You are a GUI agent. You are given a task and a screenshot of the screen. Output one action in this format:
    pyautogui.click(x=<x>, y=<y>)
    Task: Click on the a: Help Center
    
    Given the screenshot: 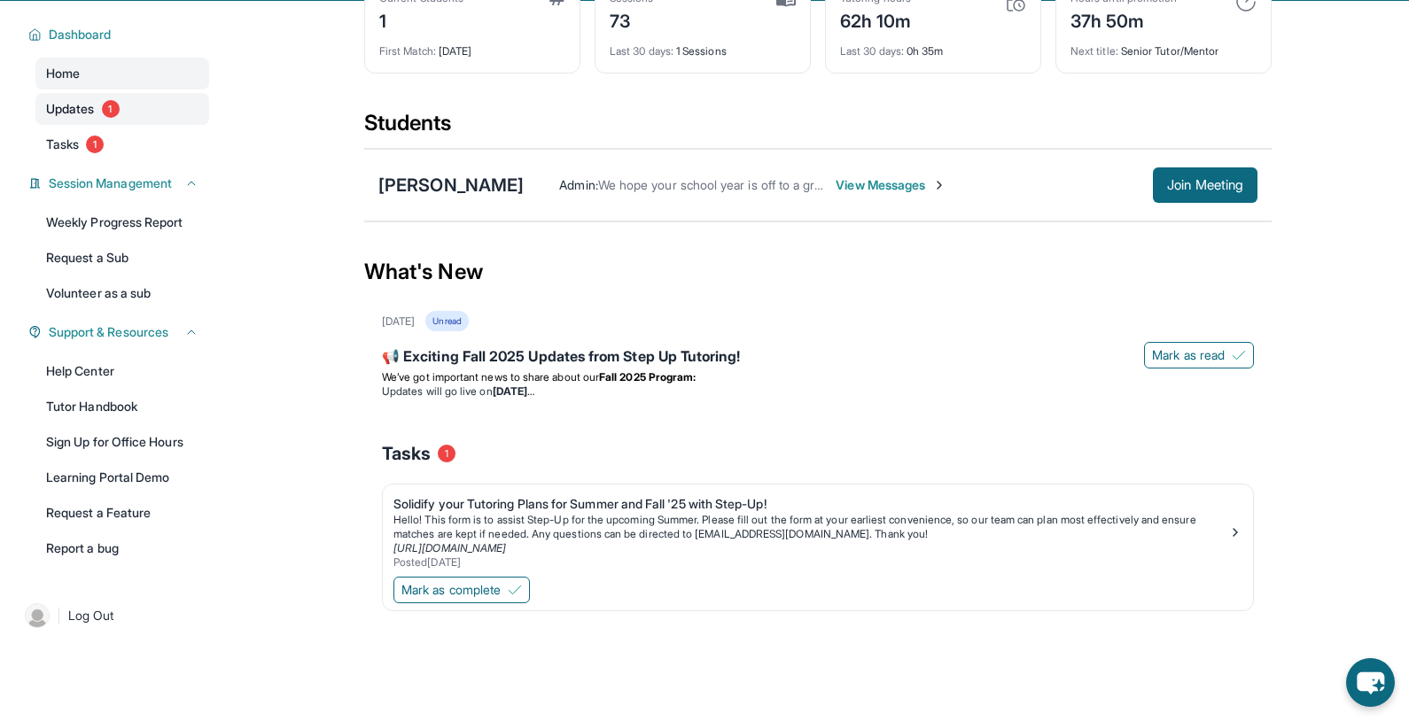 What is the action you would take?
    pyautogui.click(x=122, y=371)
    